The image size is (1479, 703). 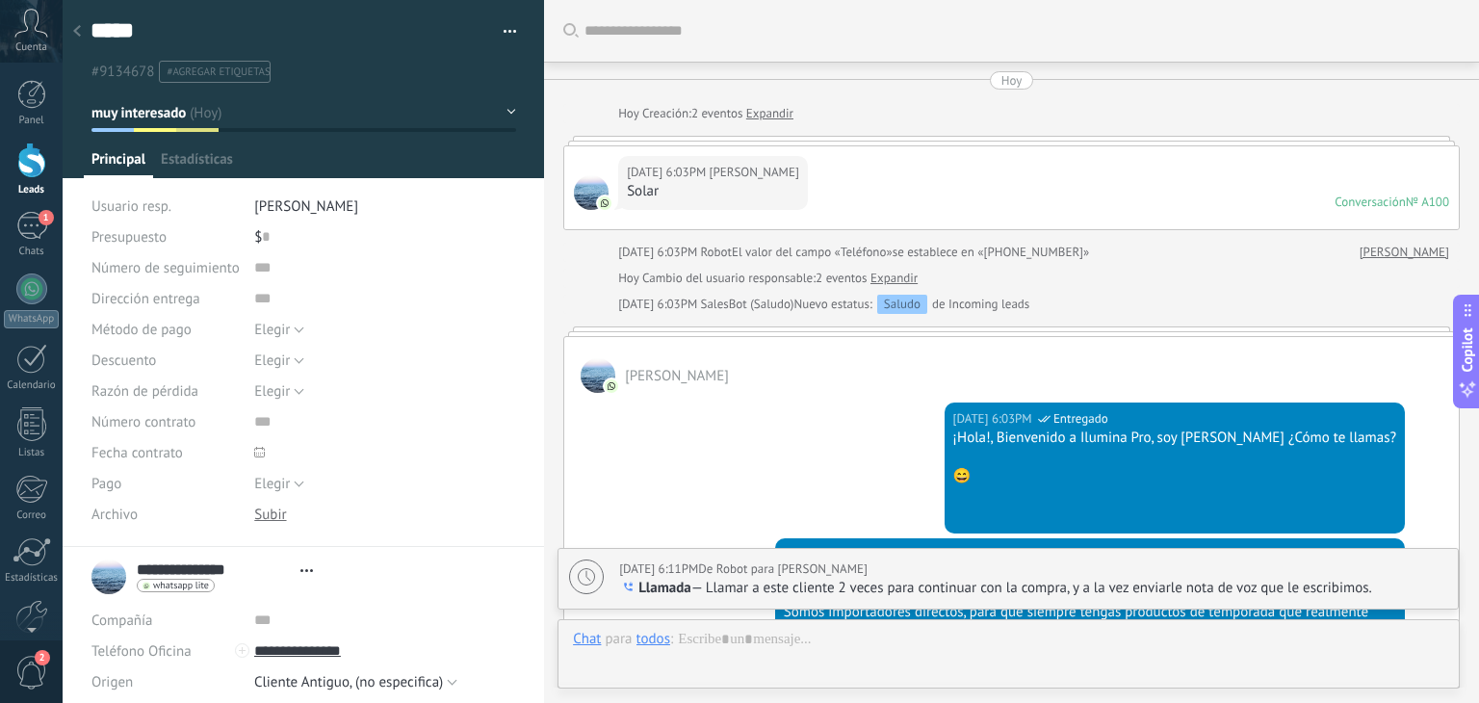 What do you see at coordinates (911, 304) in the screenshot?
I see `div: de Incoming leads` at bounding box center [911, 304].